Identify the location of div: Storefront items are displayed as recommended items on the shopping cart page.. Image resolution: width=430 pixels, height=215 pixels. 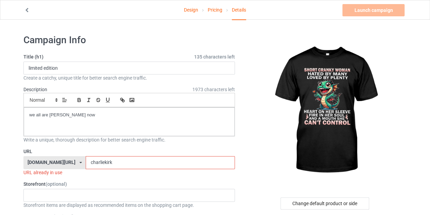
(129, 205).